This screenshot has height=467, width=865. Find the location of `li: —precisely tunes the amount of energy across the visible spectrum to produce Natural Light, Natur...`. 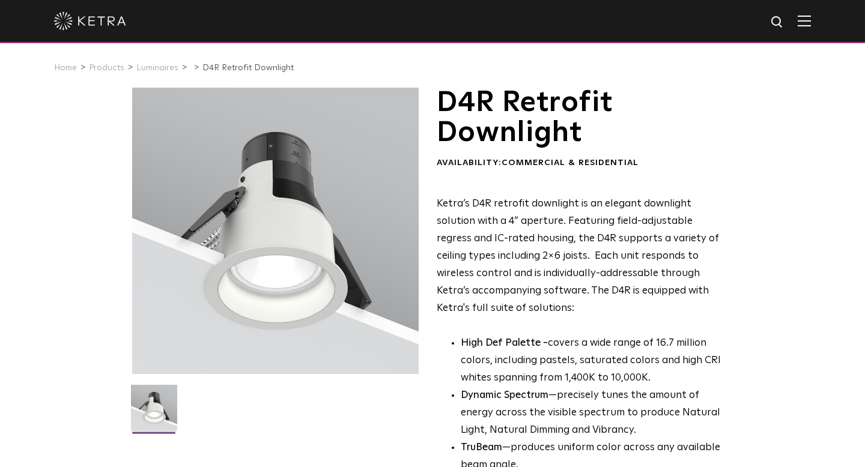

li: —precisely tunes the amount of energy across the visible spectrum to produce Natural Light, Natur... is located at coordinates (595, 413).